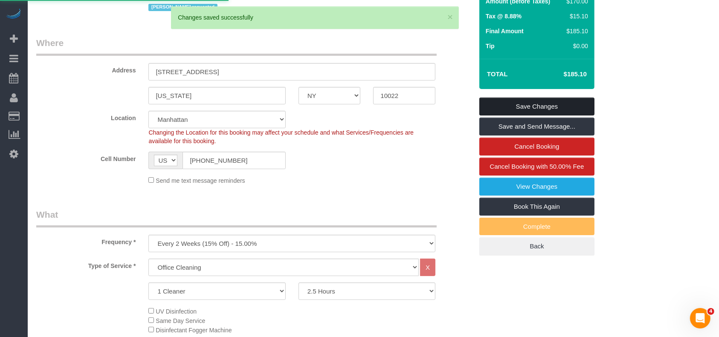 The image size is (719, 337). I want to click on label: Tax @ 8.88%, so click(504, 16).